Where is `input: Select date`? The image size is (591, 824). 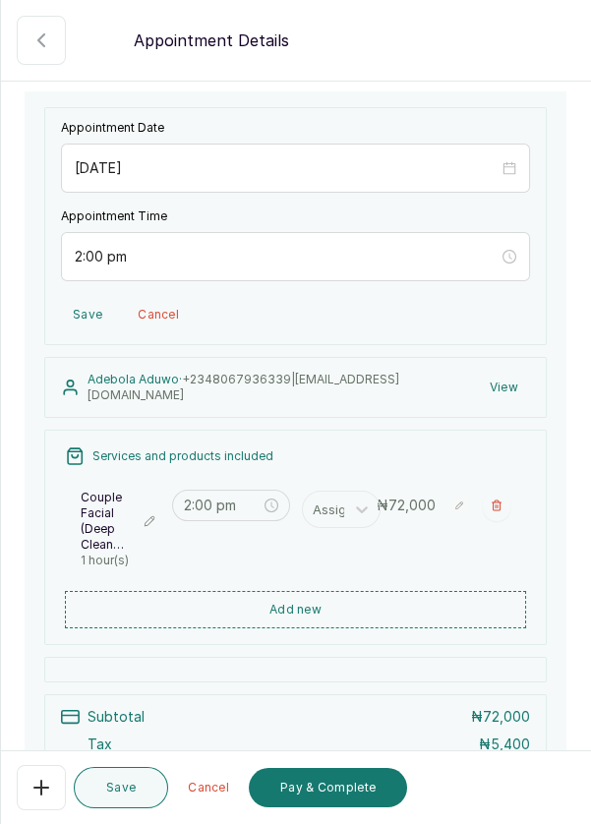 input: Select date is located at coordinates (286, 168).